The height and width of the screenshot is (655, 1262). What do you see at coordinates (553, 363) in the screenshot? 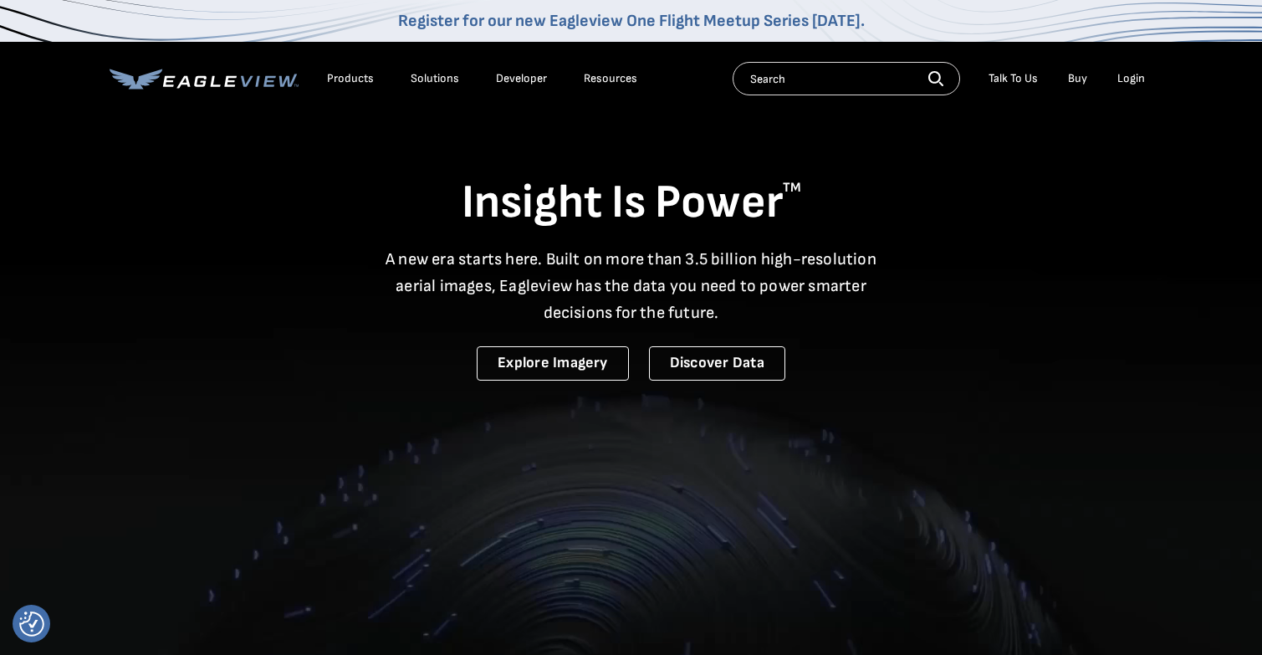
I see `a: Explore Imagery` at bounding box center [553, 363].